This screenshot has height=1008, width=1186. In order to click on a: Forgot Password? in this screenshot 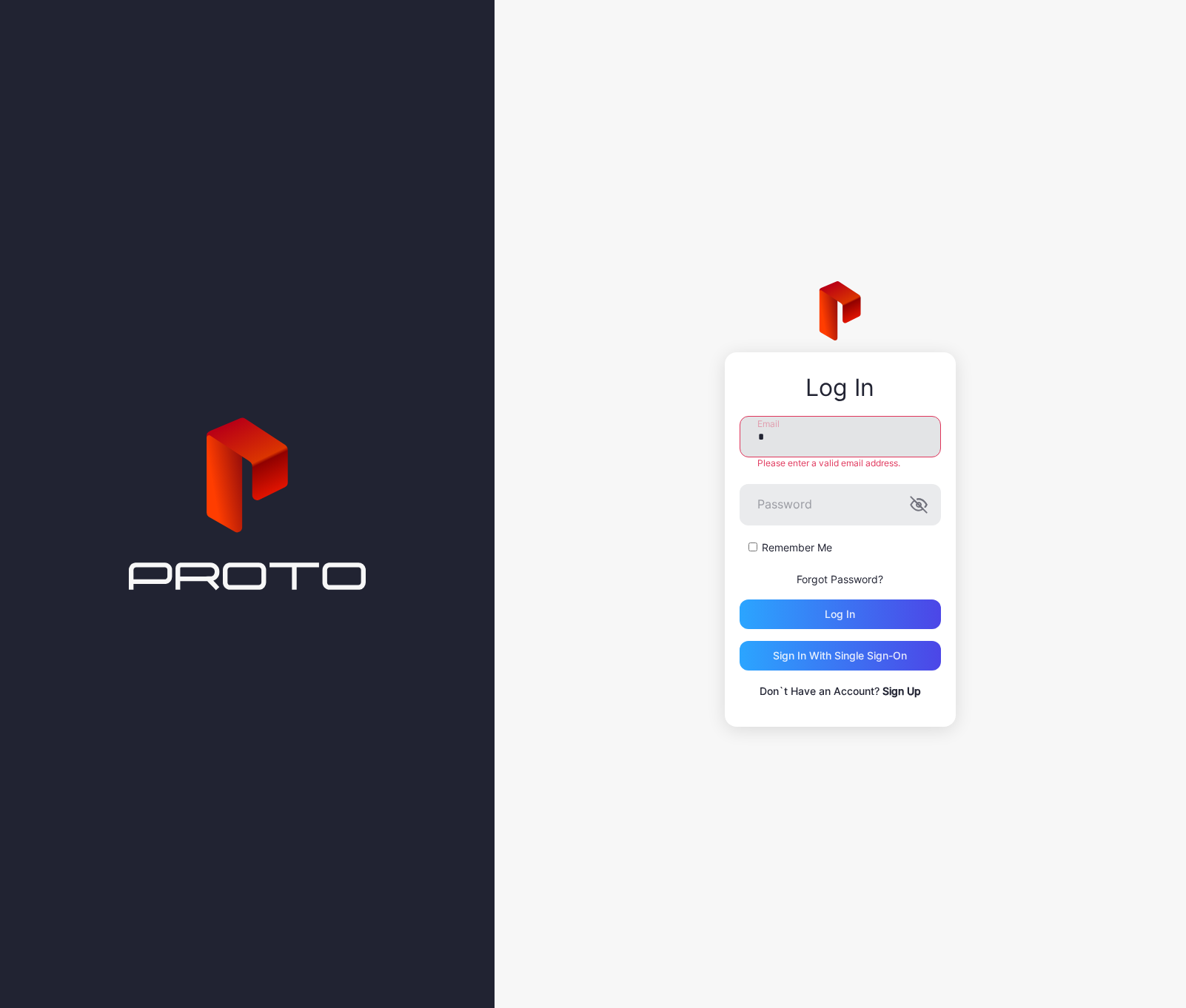, I will do `click(840, 579)`.